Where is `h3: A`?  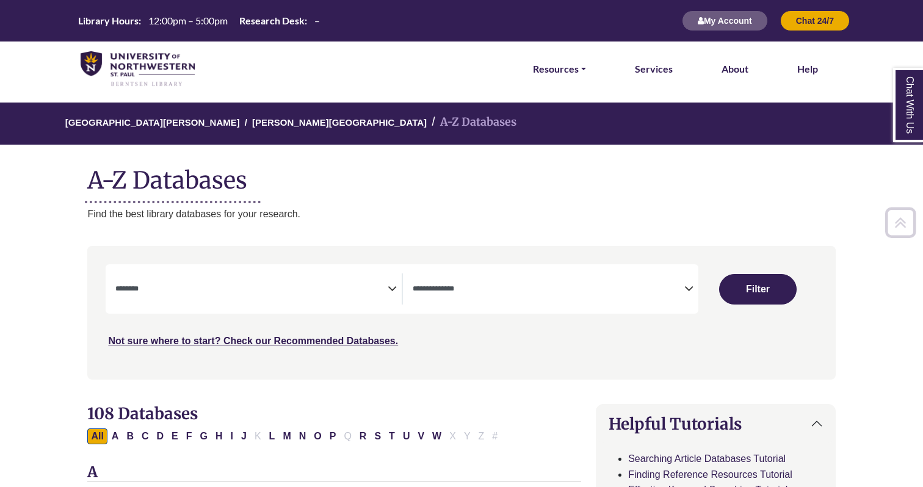
h3: A is located at coordinates (334, 473).